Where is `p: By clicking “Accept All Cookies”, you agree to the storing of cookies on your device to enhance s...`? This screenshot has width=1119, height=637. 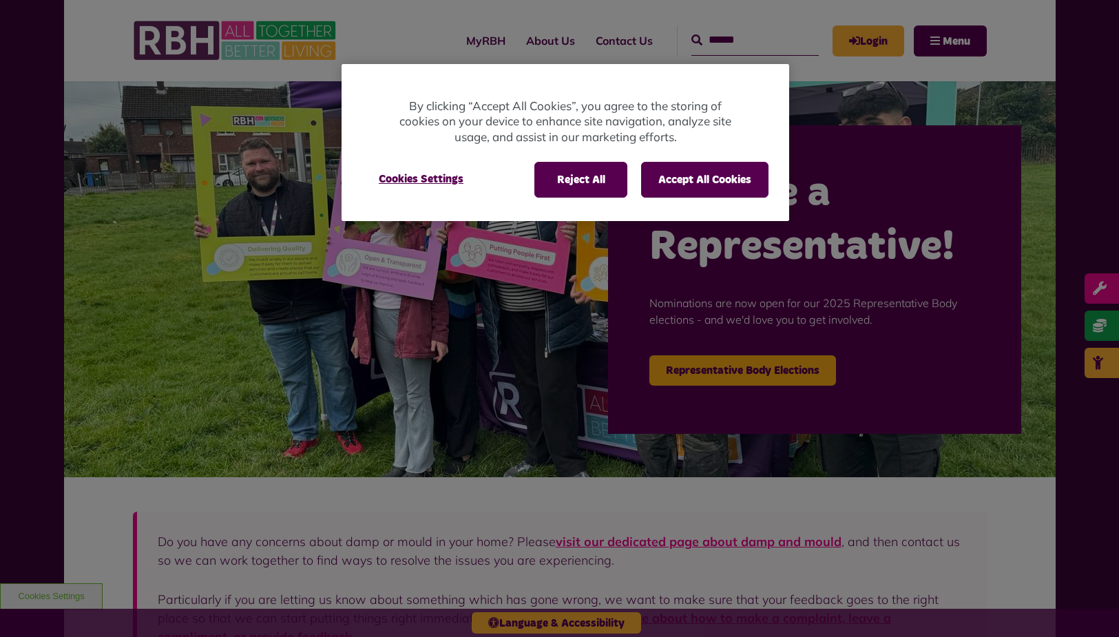
p: By clicking “Accept All Cookies”, you agree to the storing of cookies on your device to enhance s... is located at coordinates (565, 122).